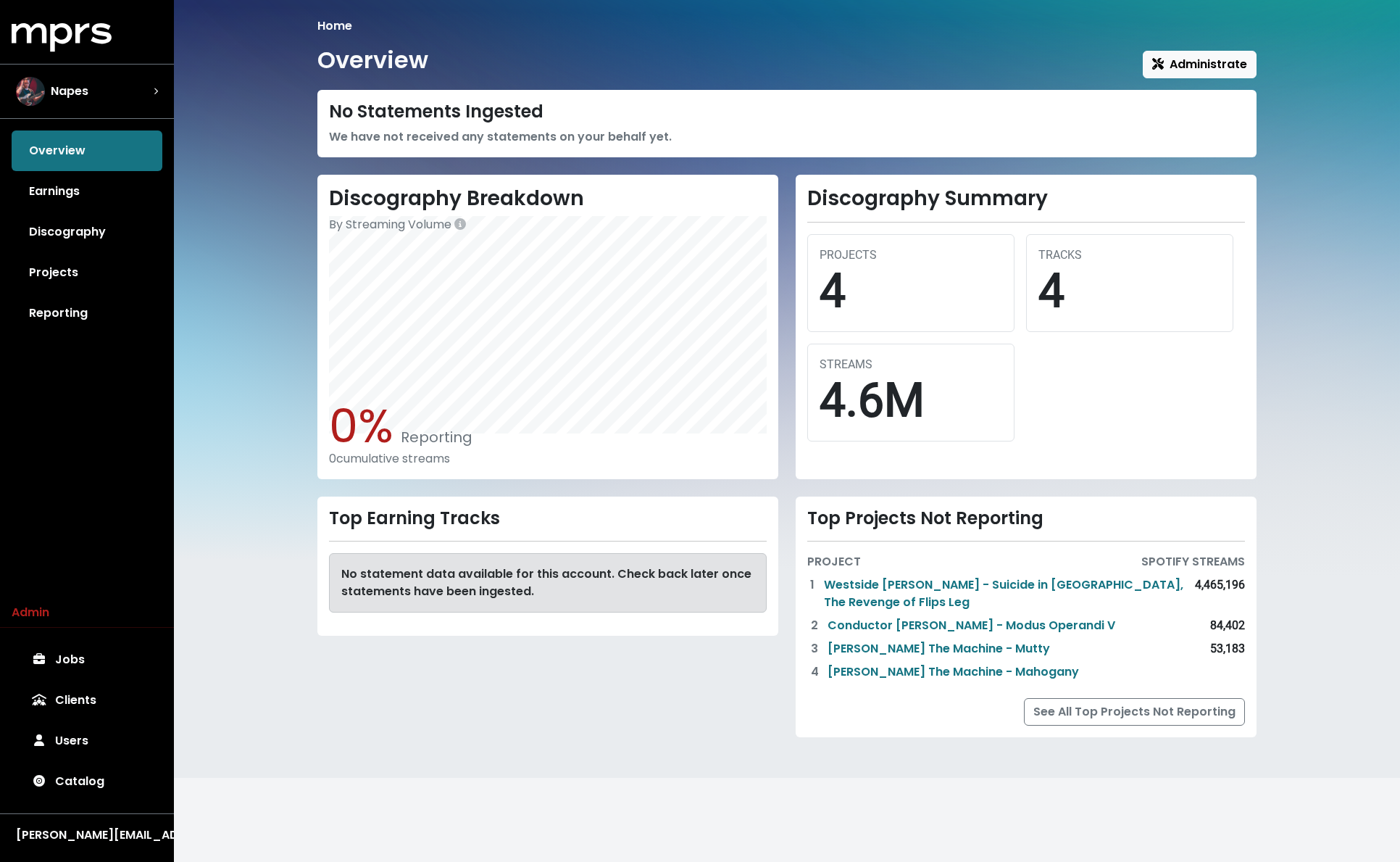 The height and width of the screenshot is (862, 1400). Describe the element at coordinates (815, 626) in the screenshot. I see `div: 2` at that location.